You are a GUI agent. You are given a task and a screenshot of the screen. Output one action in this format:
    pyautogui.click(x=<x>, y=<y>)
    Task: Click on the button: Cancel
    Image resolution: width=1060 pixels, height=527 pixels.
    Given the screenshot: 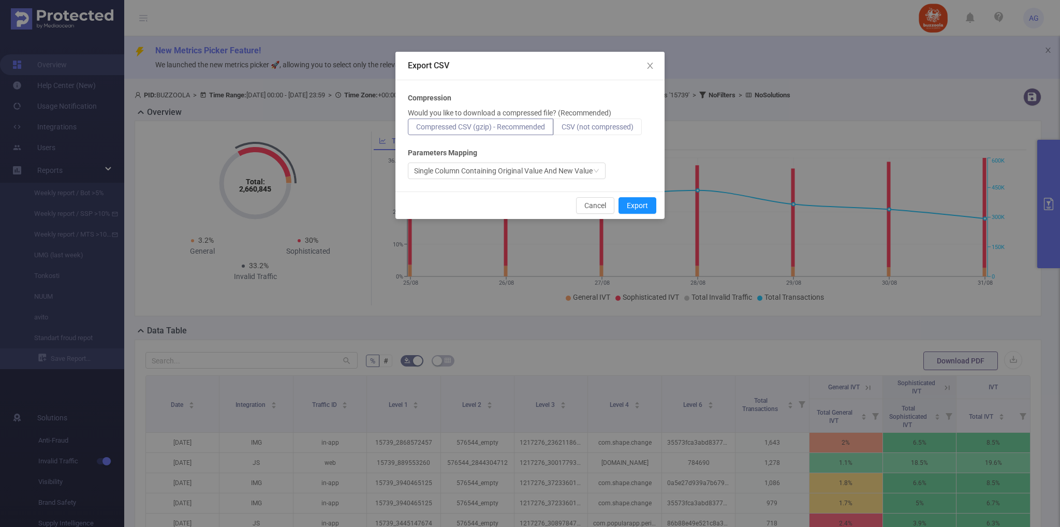 What is the action you would take?
    pyautogui.click(x=595, y=206)
    